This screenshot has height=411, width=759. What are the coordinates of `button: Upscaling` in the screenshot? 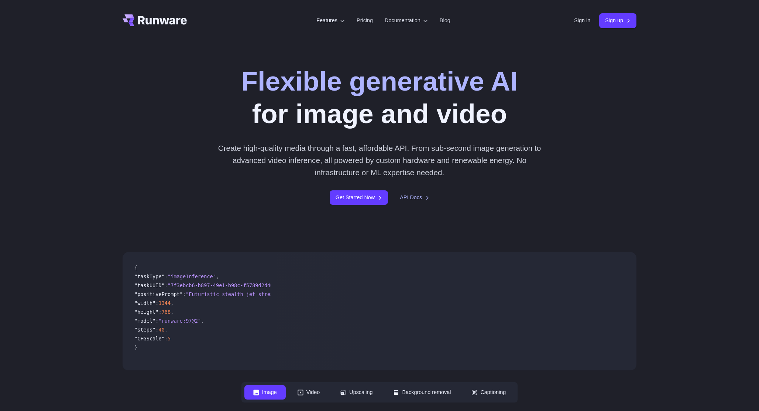 It's located at (356, 392).